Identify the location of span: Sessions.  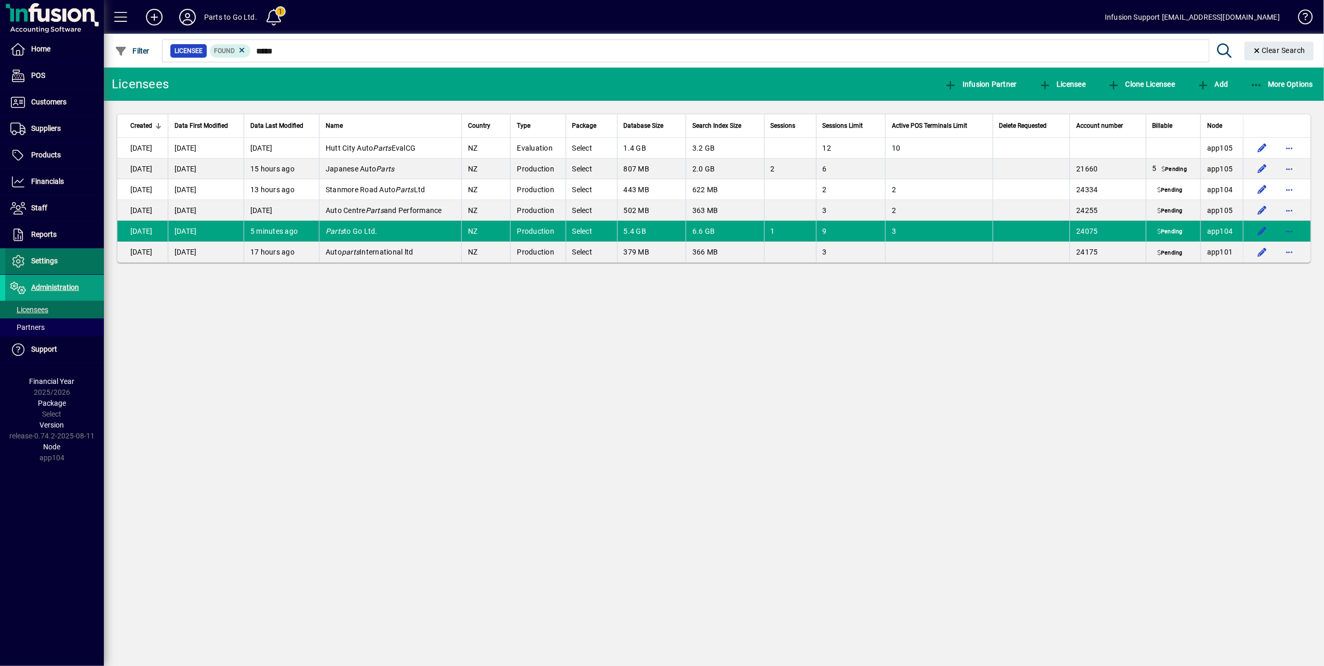
(783, 126).